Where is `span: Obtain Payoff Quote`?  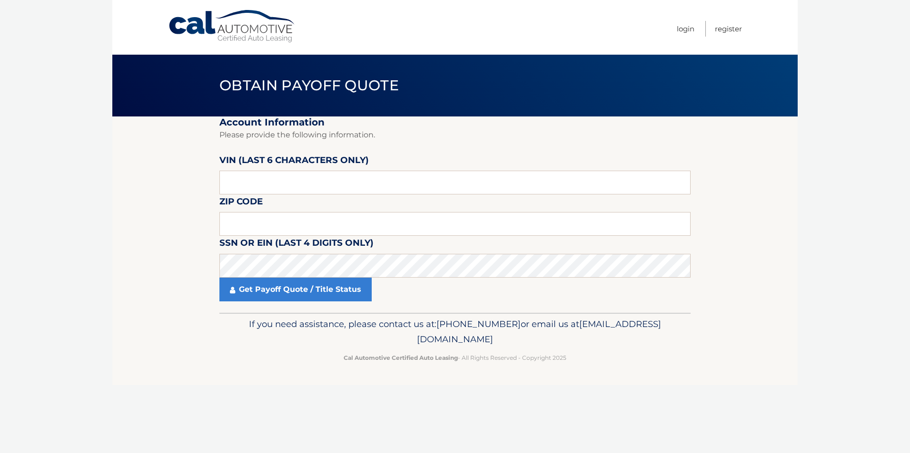 span: Obtain Payoff Quote is located at coordinates (309, 85).